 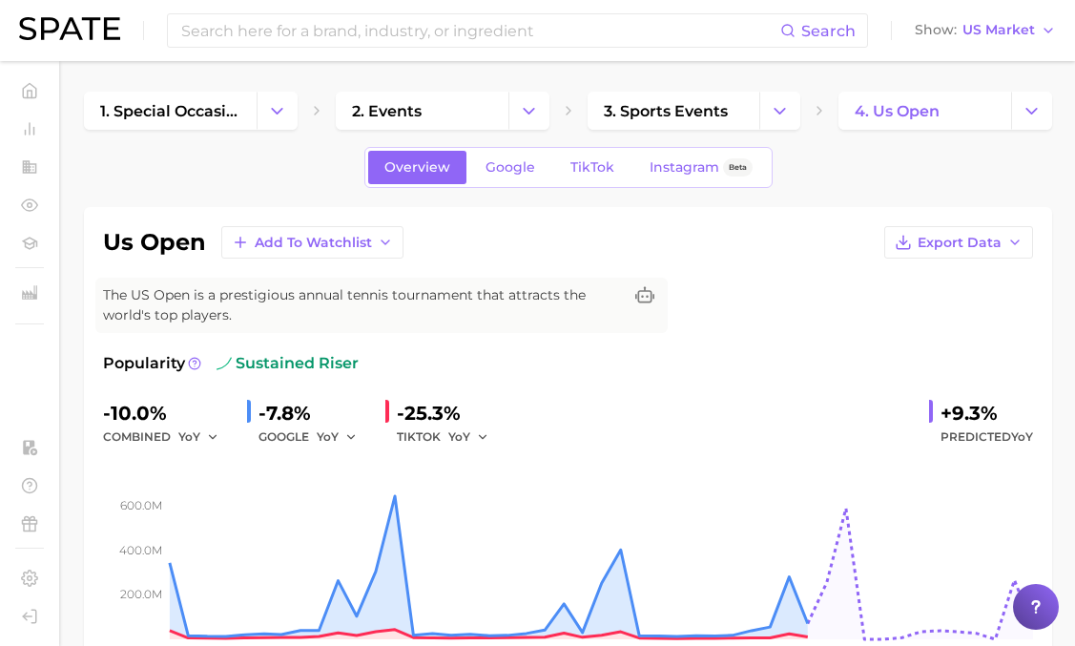 I want to click on img: sustained riser, so click(x=224, y=363).